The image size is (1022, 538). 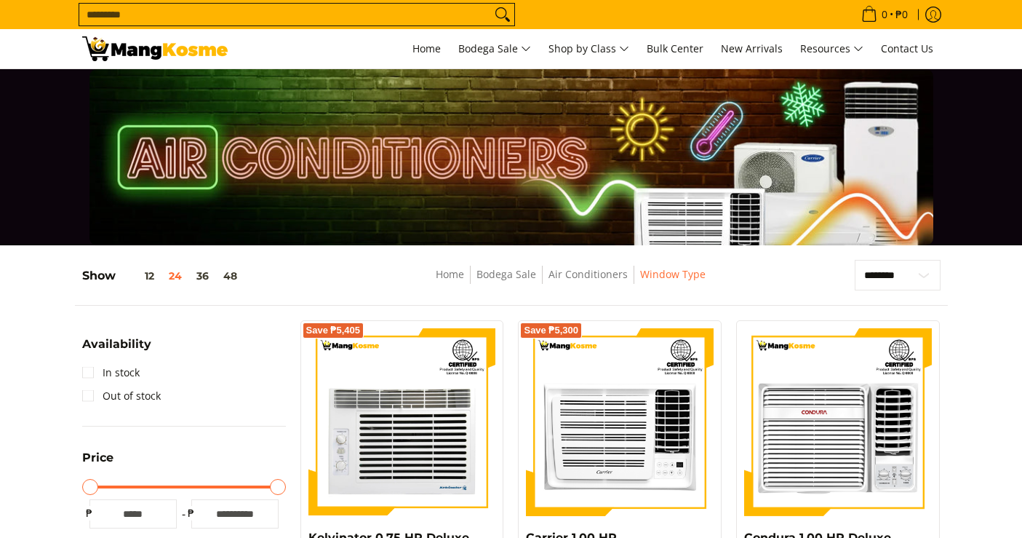 What do you see at coordinates (589, 49) in the screenshot?
I see `a: Shop by Class` at bounding box center [589, 49].